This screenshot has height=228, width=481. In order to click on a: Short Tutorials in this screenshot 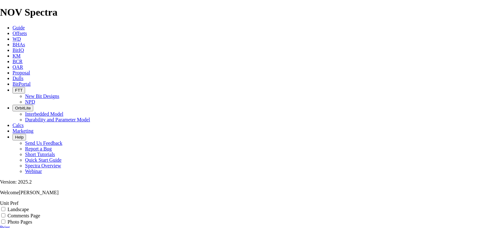, I will do `click(40, 154)`.